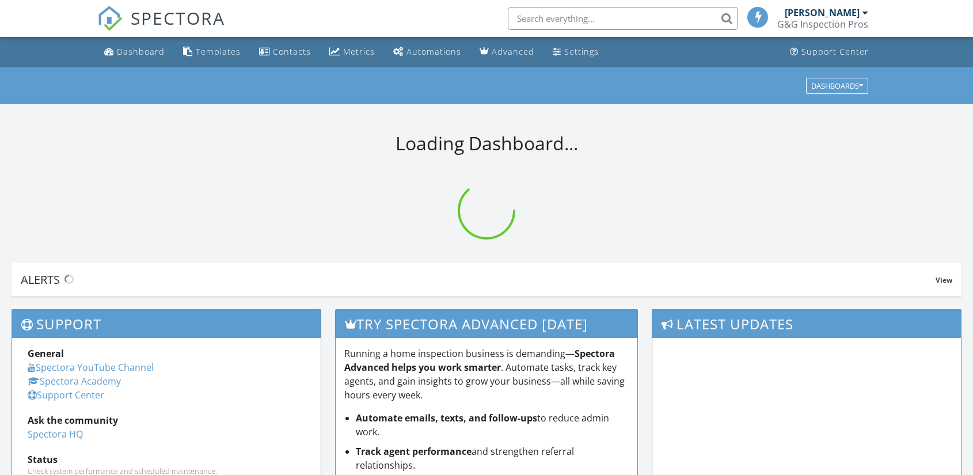 The height and width of the screenshot is (475, 973). What do you see at coordinates (507, 52) in the screenshot?
I see `a: Advanced` at bounding box center [507, 52].